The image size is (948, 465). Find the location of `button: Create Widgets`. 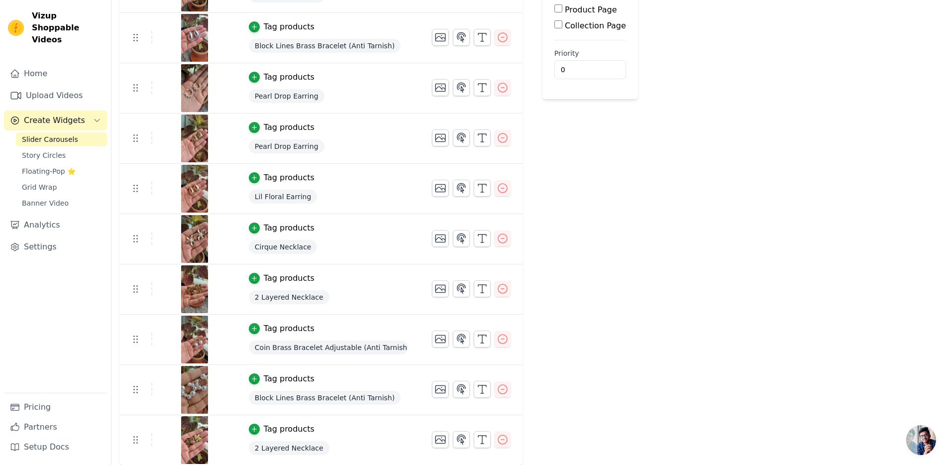

button: Create Widgets is located at coordinates (55, 120).